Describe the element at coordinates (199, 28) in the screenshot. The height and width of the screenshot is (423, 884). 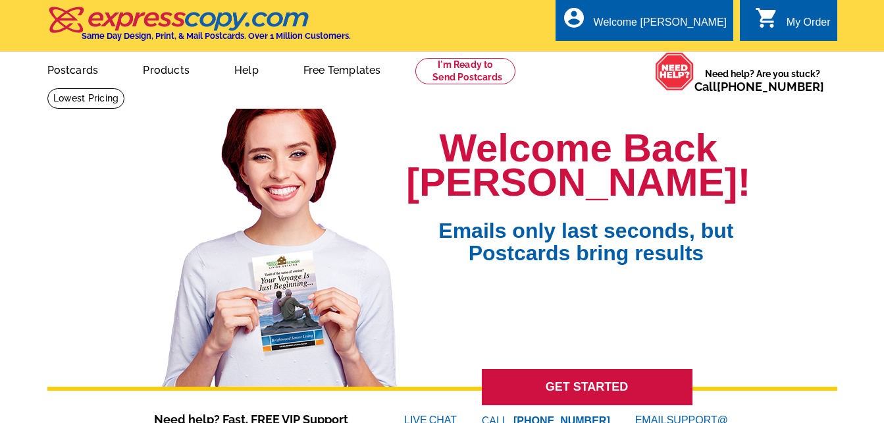
I see `a: Same Day Design, Print, & Mail Postcards. Over 1 Million Customers.` at that location.